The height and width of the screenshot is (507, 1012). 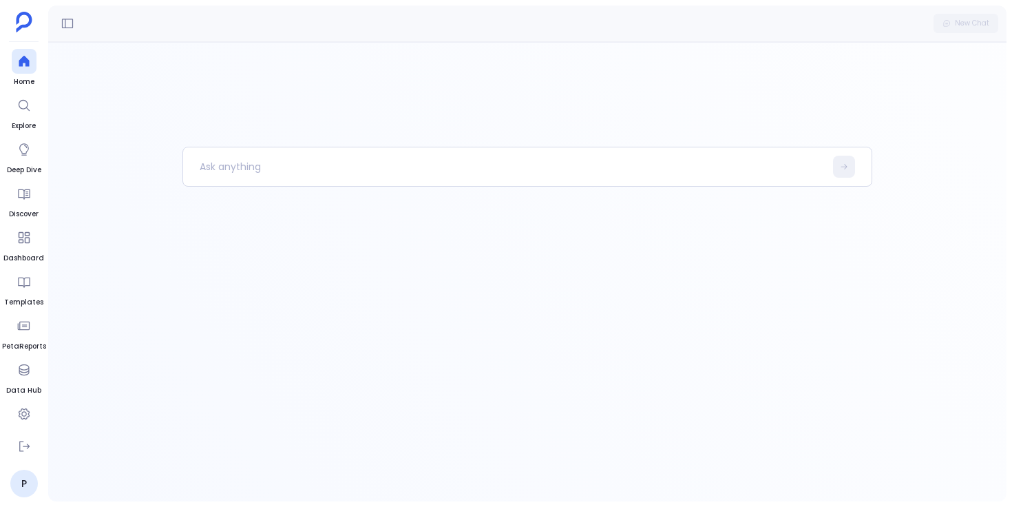 I want to click on span: PetaReports, so click(x=24, y=346).